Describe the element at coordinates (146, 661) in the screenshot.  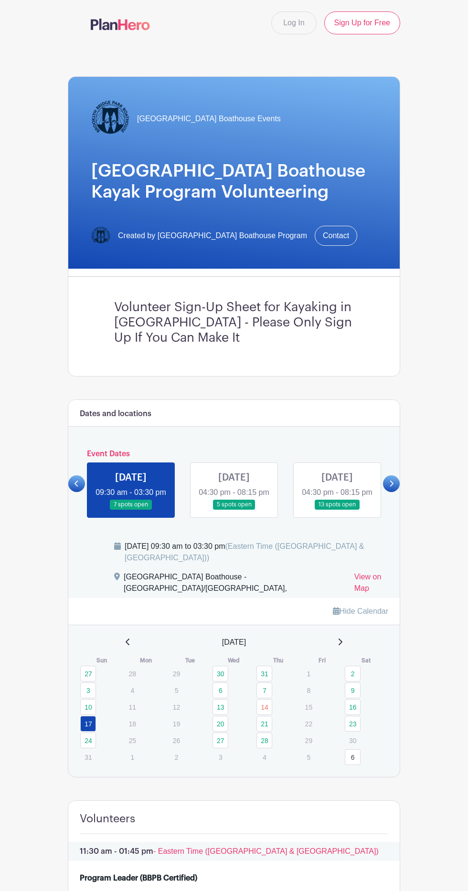
I see `th: Mon` at that location.